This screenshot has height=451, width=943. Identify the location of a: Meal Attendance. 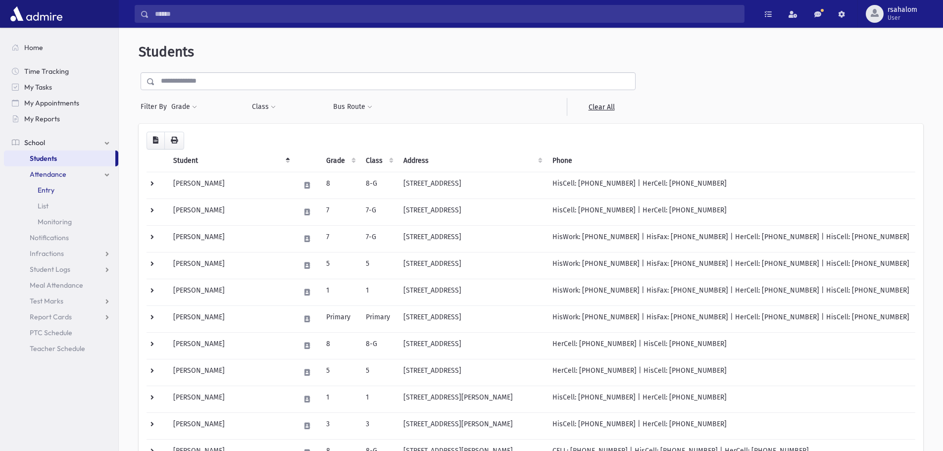
(61, 285).